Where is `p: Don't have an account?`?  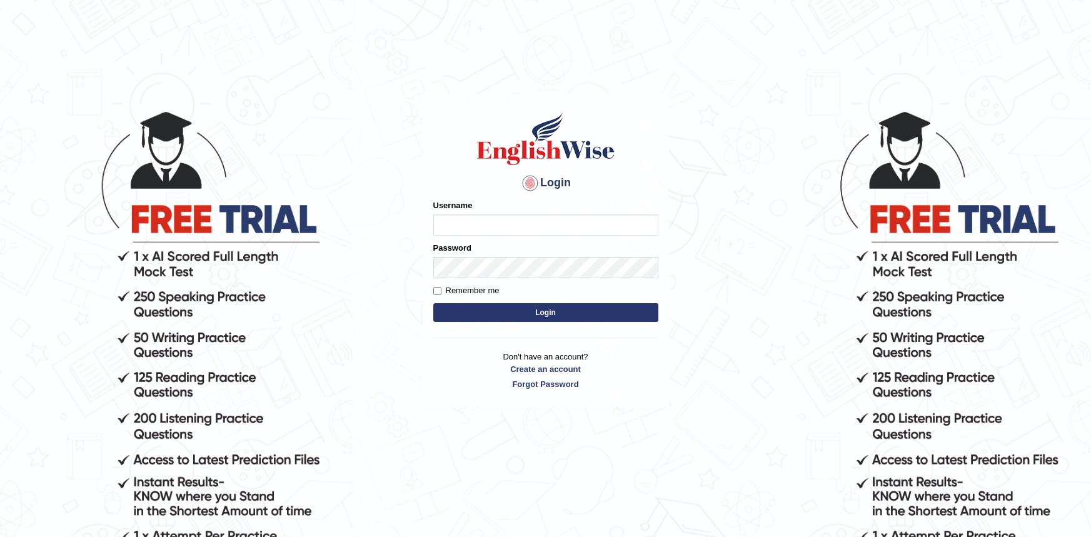
p: Don't have an account? is located at coordinates (546, 370).